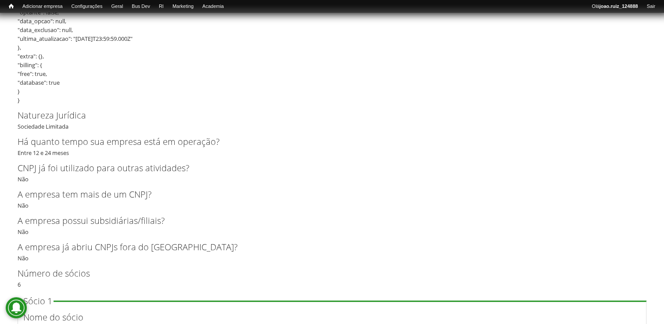 The height and width of the screenshot is (324, 664). Describe the element at coordinates (325, 221) in the screenshot. I see `label: A empresa possui subsidiárias/filiais?` at that location.